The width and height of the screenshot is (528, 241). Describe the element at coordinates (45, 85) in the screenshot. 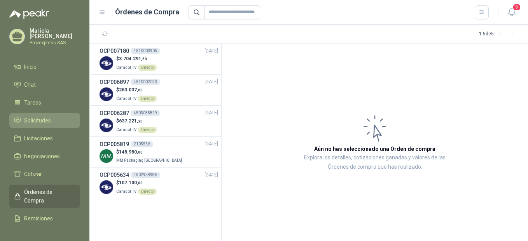

I see `a: Chat` at that location.